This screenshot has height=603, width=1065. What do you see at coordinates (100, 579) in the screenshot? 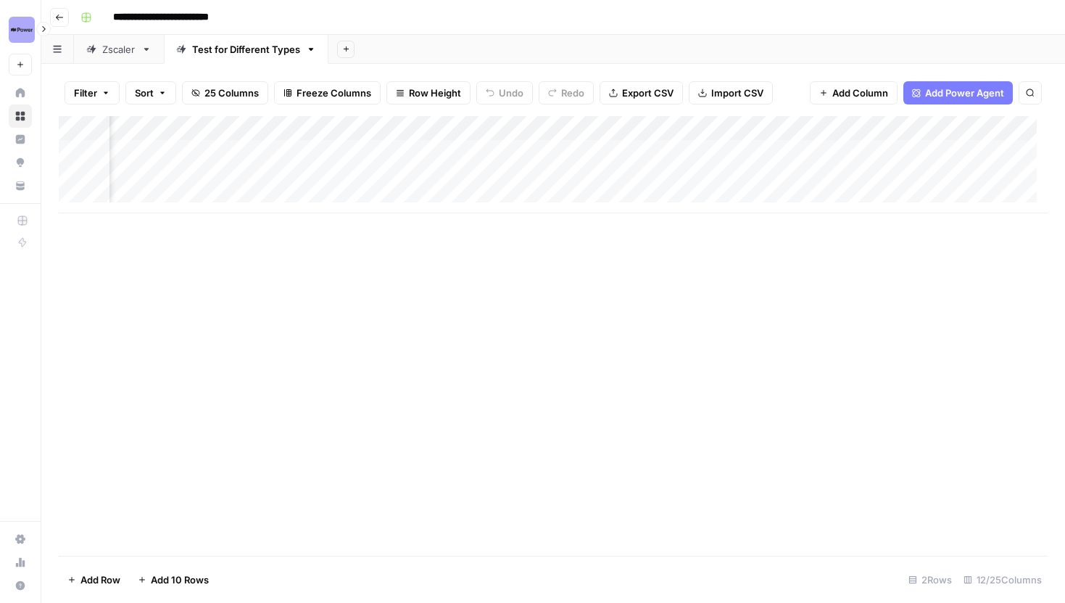
I see `span: Add Row` at bounding box center [100, 579].